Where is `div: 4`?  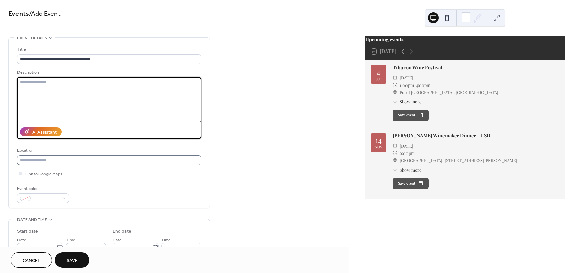 div: 4 is located at coordinates (378, 72).